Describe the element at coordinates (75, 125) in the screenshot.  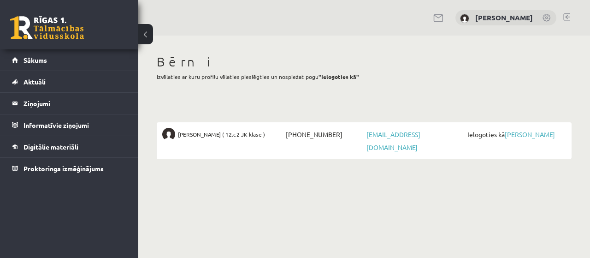
I see `legend: Informatīvie ziņojumi` at that location.